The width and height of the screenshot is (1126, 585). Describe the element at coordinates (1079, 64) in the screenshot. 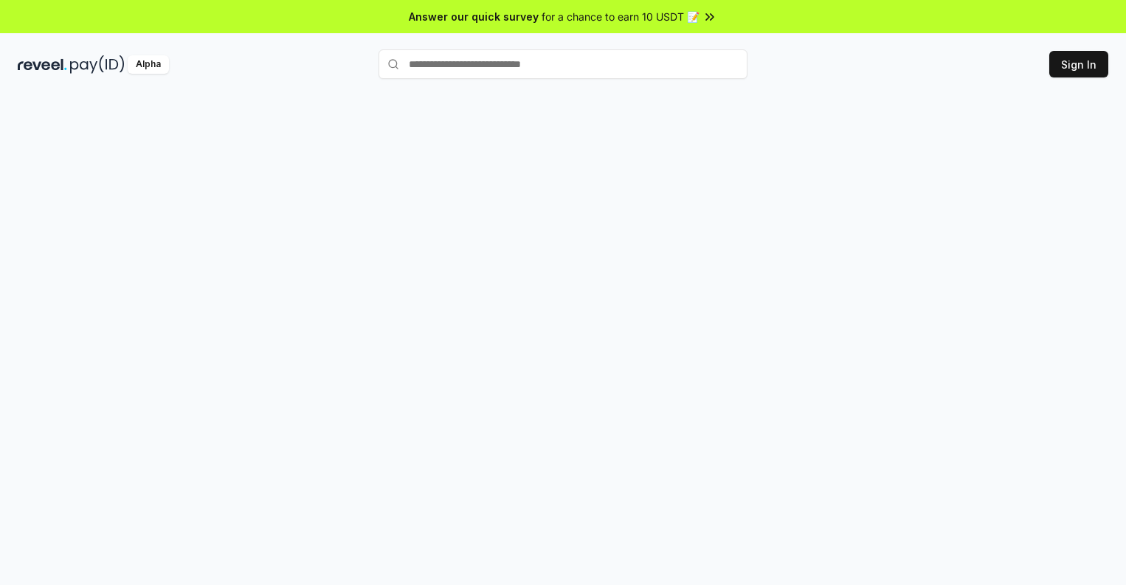

I see `button: Sign In` at that location.